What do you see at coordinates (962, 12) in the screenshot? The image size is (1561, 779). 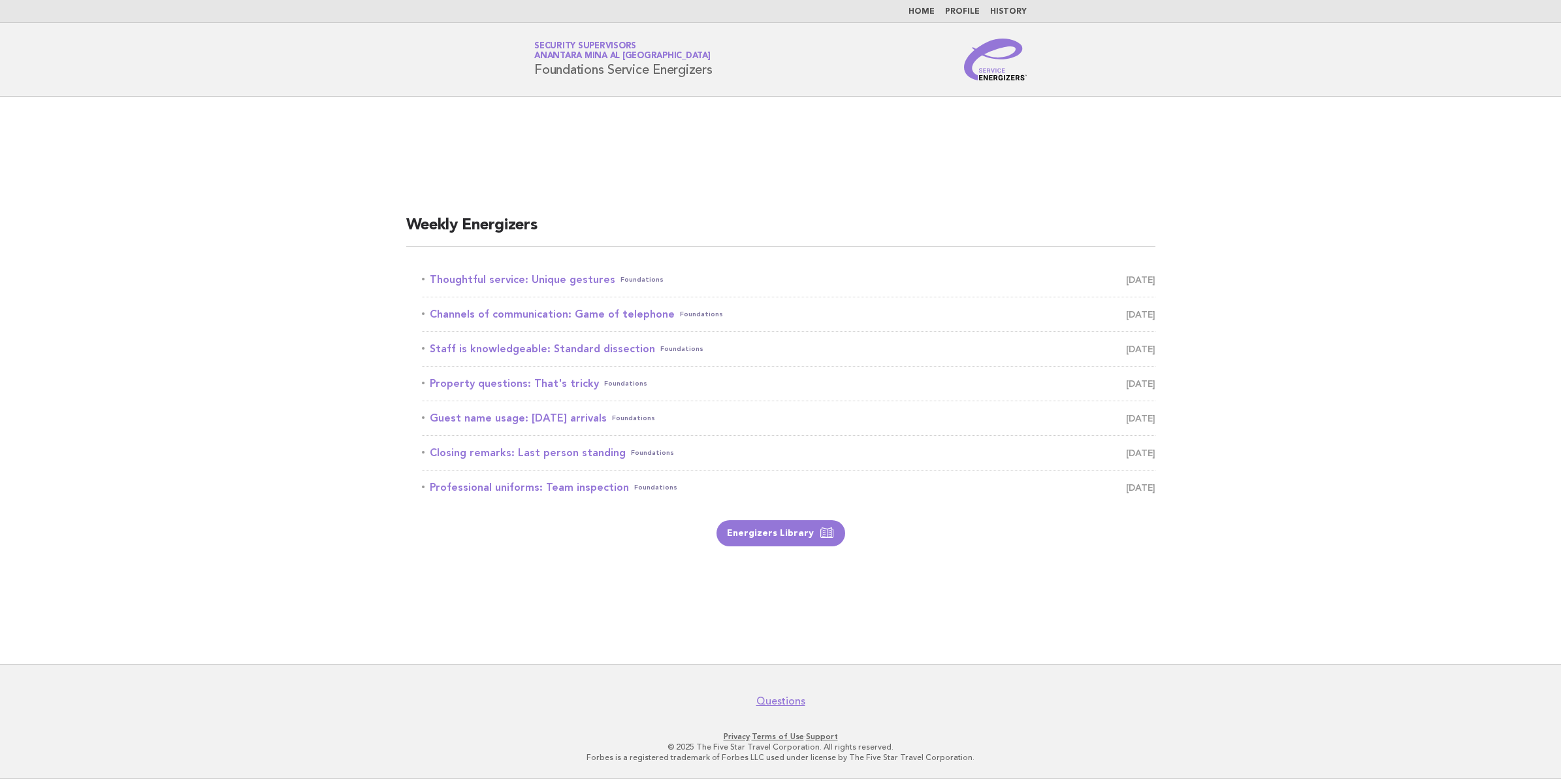 I see `a: Profile` at bounding box center [962, 12].